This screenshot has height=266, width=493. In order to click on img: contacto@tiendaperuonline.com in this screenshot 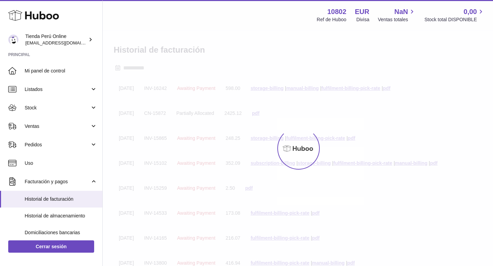, I will do `click(13, 40)`.